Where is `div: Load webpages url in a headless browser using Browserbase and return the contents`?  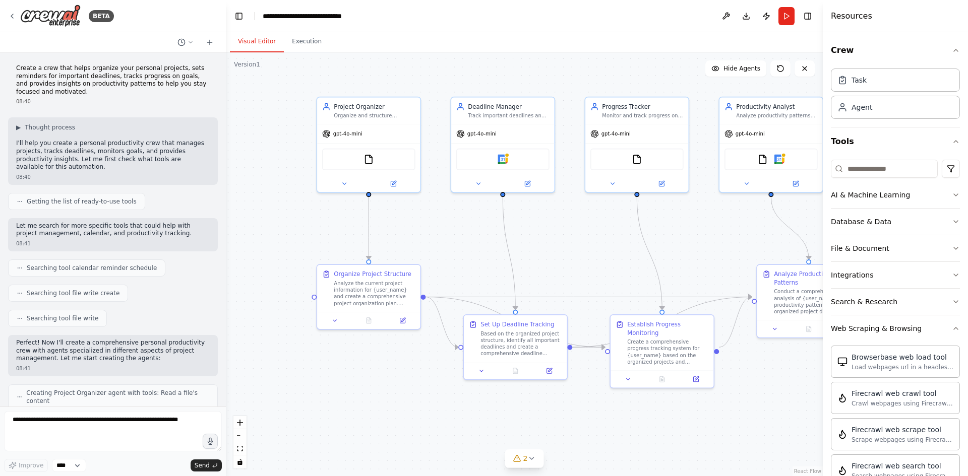 div: Load webpages url in a headless browser using Browserbase and return the contents is located at coordinates (902, 367).